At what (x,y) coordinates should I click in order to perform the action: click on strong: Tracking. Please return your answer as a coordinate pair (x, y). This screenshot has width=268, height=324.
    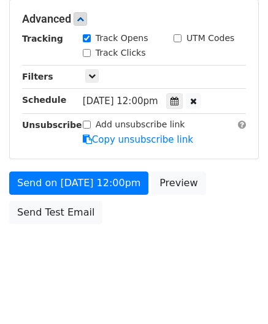
    Looking at the image, I should click on (42, 39).